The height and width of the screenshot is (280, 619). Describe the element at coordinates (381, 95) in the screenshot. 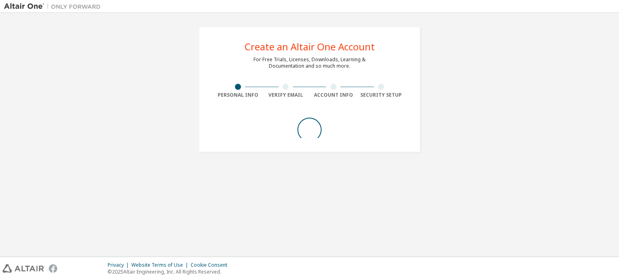

I see `div: Security Setup` at that location.